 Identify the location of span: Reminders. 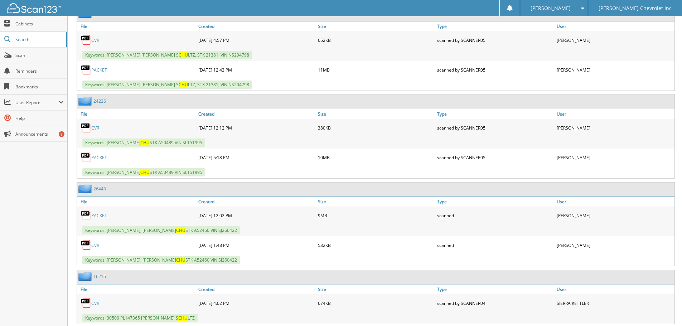
(39, 71).